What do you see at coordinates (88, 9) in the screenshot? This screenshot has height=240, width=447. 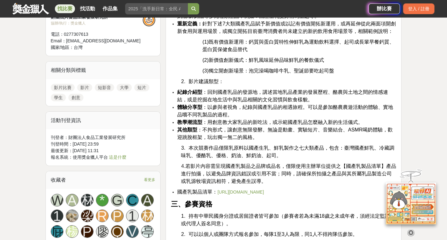 I see `a: 找活動` at bounding box center [88, 9].